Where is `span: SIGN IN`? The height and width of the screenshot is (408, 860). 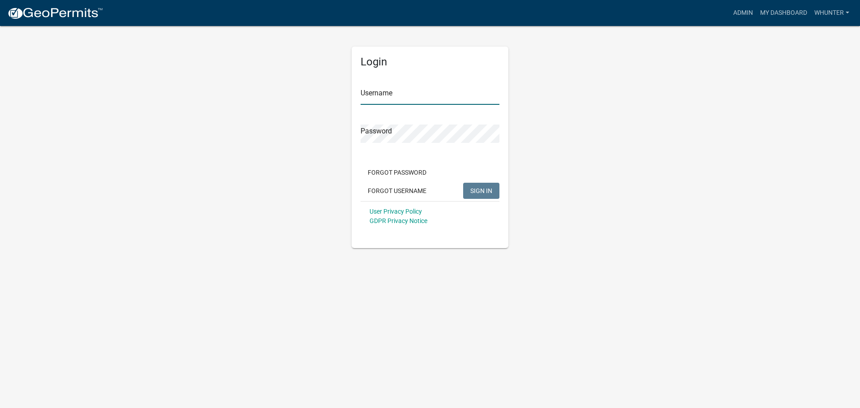
span: SIGN IN is located at coordinates (481, 190).